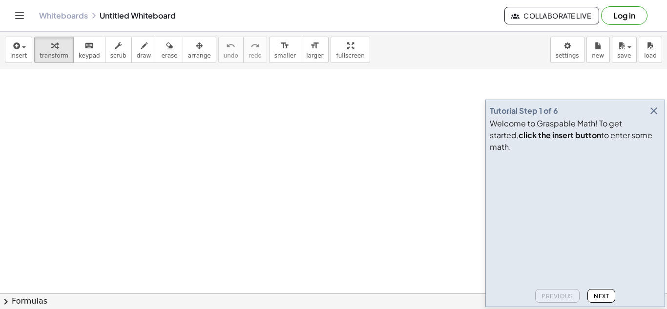  I want to click on span: erase, so click(169, 56).